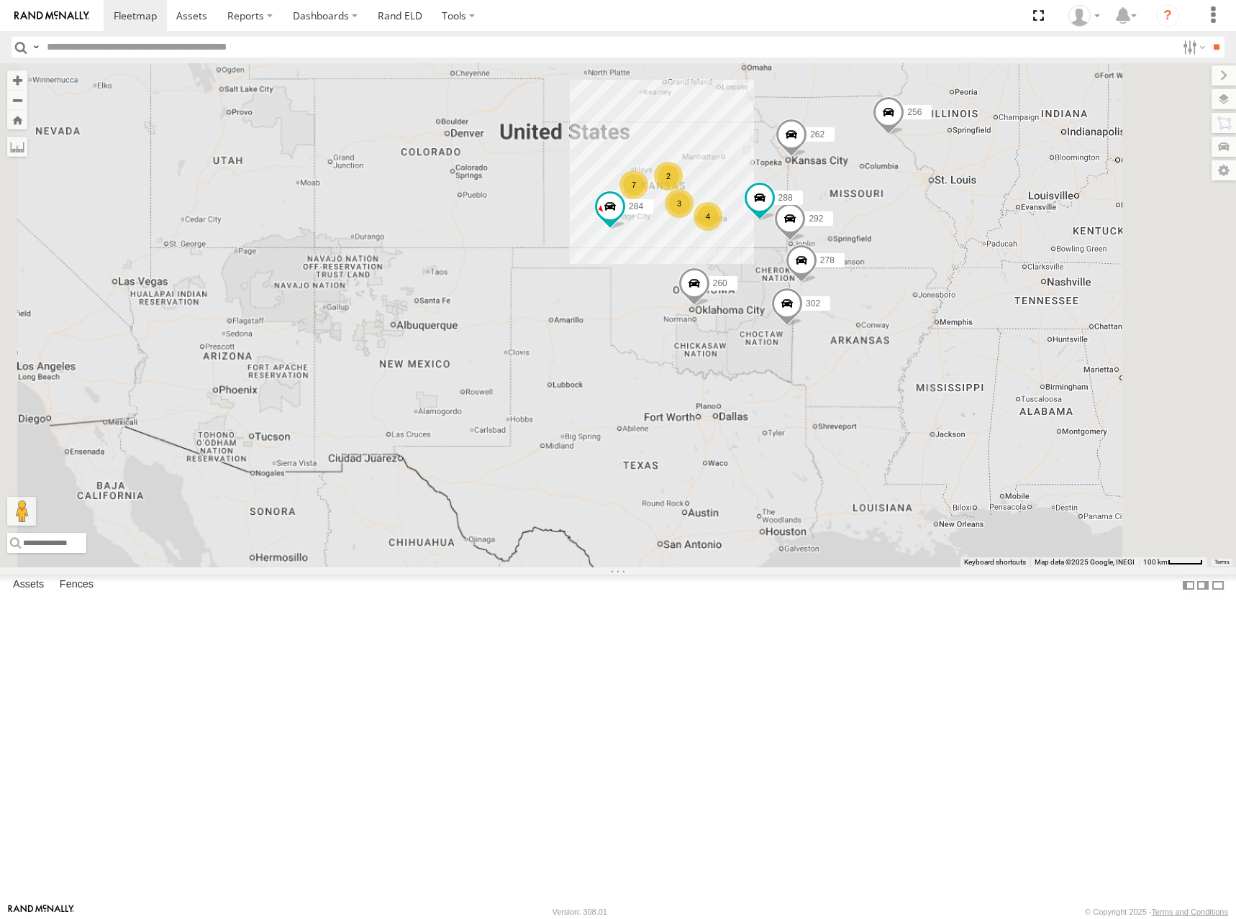 The height and width of the screenshot is (919, 1236). Describe the element at coordinates (636, 206) in the screenshot. I see `span: 284` at that location.